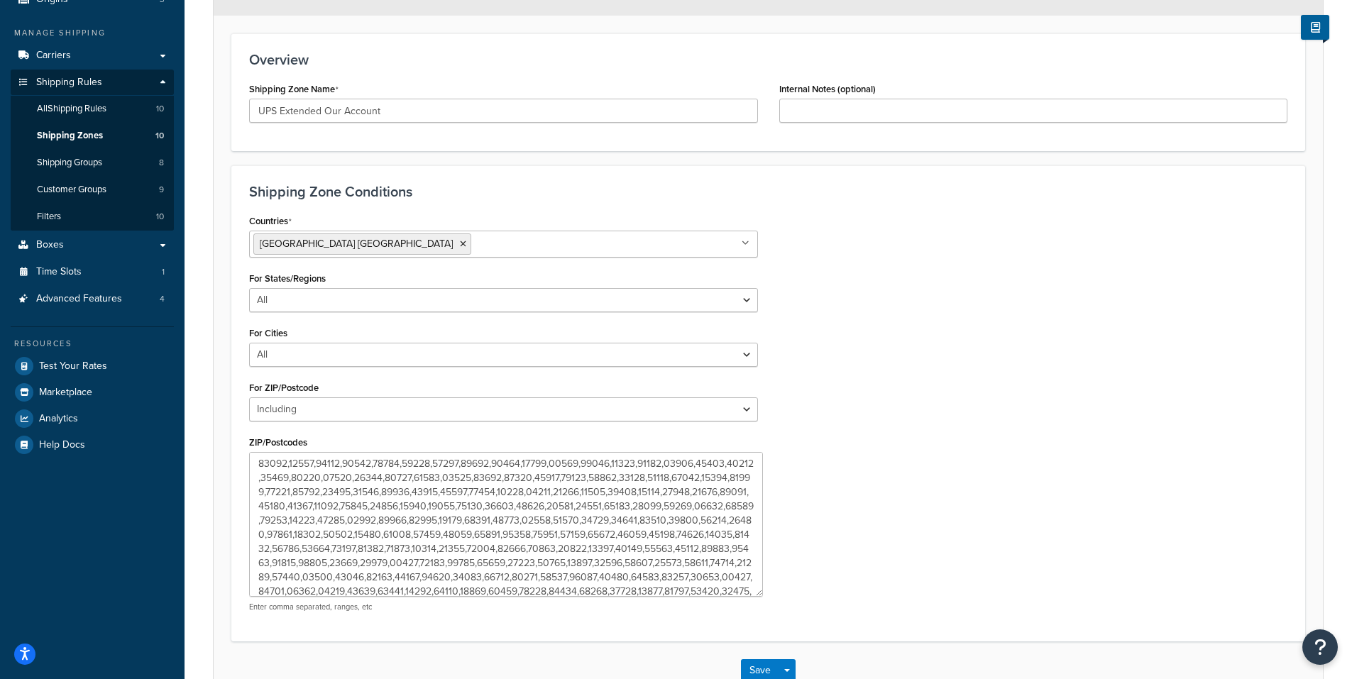 The height and width of the screenshot is (679, 1352). I want to click on li: Customer Groups, so click(92, 190).